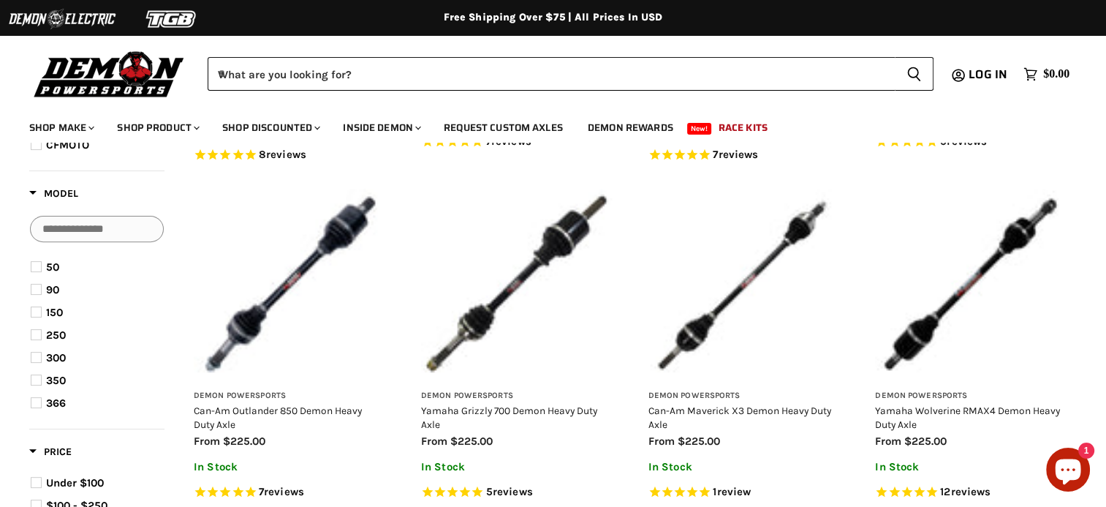 Image resolution: width=1106 pixels, height=507 pixels. Describe the element at coordinates (1046, 74) in the screenshot. I see `a: $0.00` at that location.